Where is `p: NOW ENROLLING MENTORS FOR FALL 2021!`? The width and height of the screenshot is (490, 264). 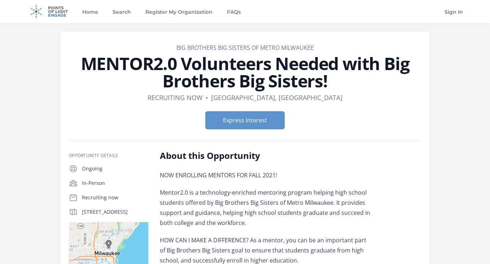 p: NOW ENROLLING MENTORS FOR FALL 2021! is located at coordinates (265, 175).